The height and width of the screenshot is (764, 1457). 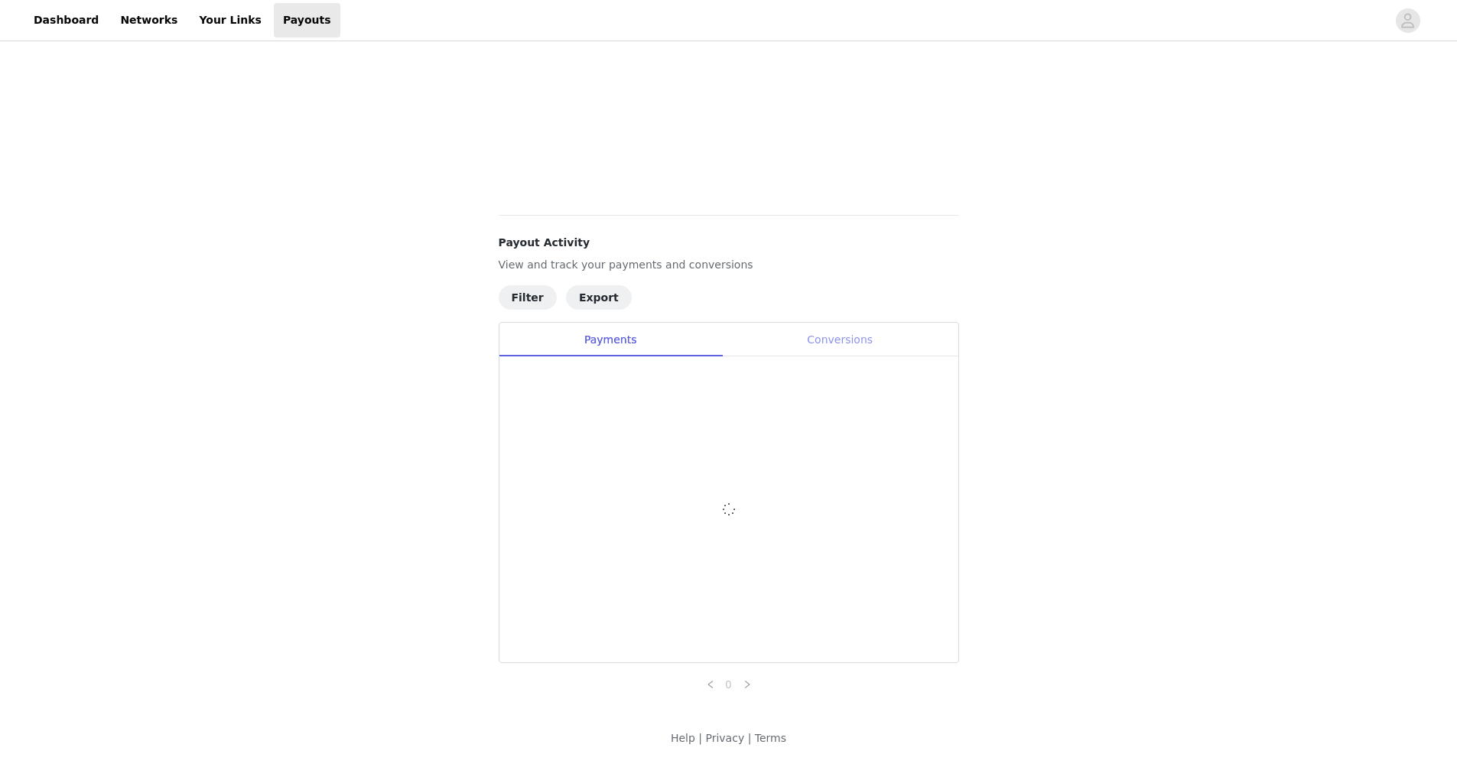 What do you see at coordinates (1407, 21) in the screenshot?
I see `div: avatar` at bounding box center [1407, 21].